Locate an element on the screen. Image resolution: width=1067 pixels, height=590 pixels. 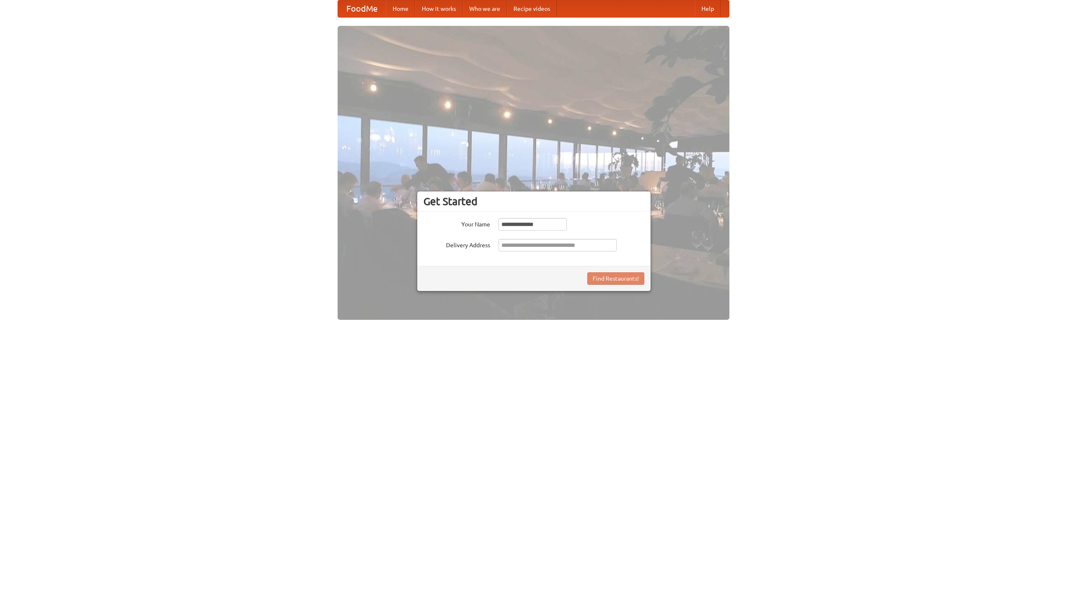
a: Recipe videos is located at coordinates (532, 9).